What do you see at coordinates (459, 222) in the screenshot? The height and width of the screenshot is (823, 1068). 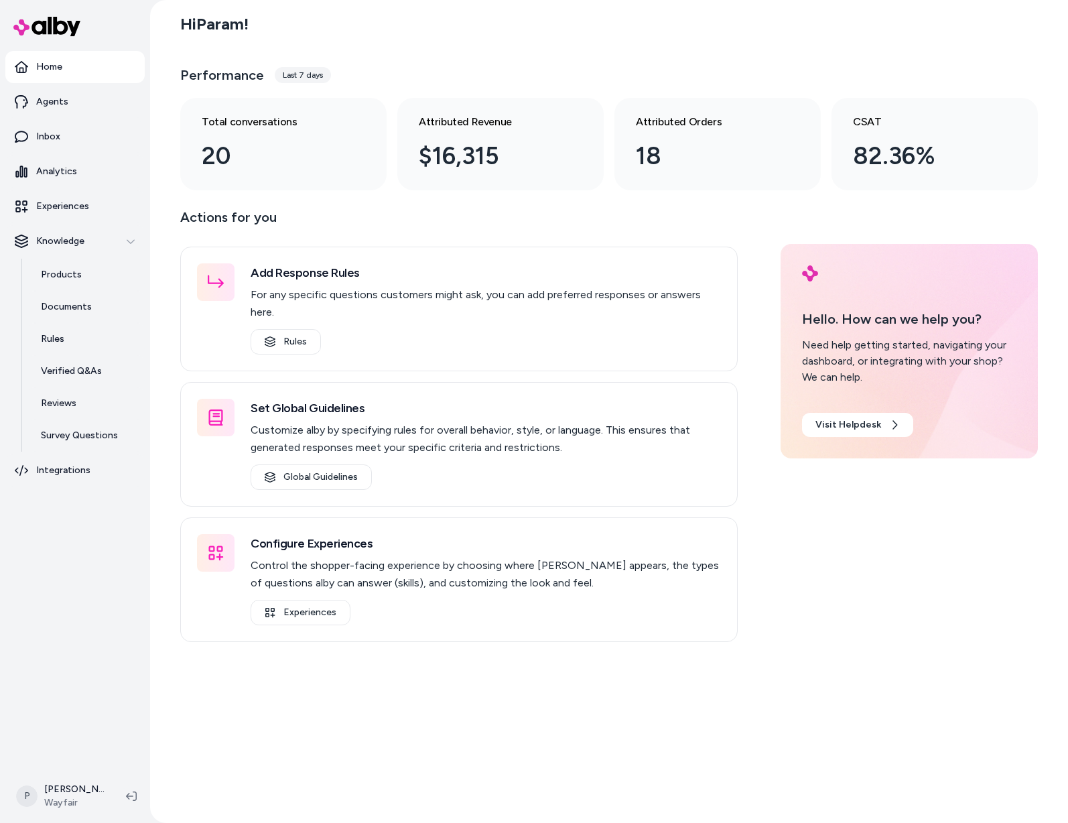 I see `p: Actions for you` at bounding box center [459, 222].